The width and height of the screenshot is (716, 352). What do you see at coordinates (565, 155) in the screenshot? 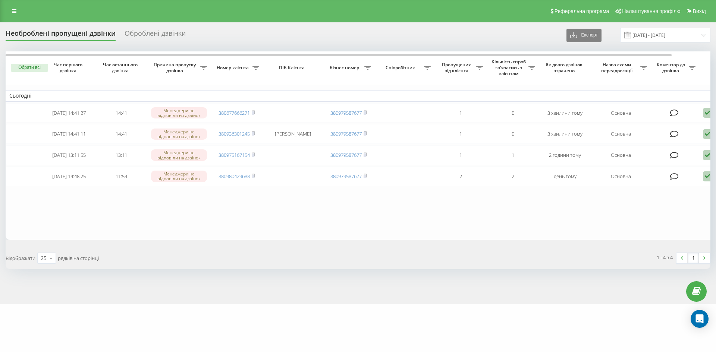
I see `td: 2 години тому` at bounding box center [565, 155].